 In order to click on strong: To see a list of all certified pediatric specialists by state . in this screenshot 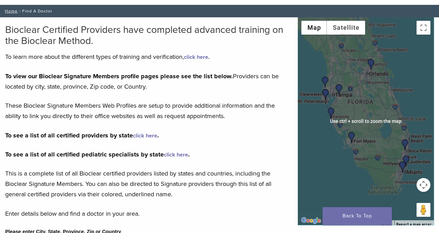, I will do `click(97, 155)`.